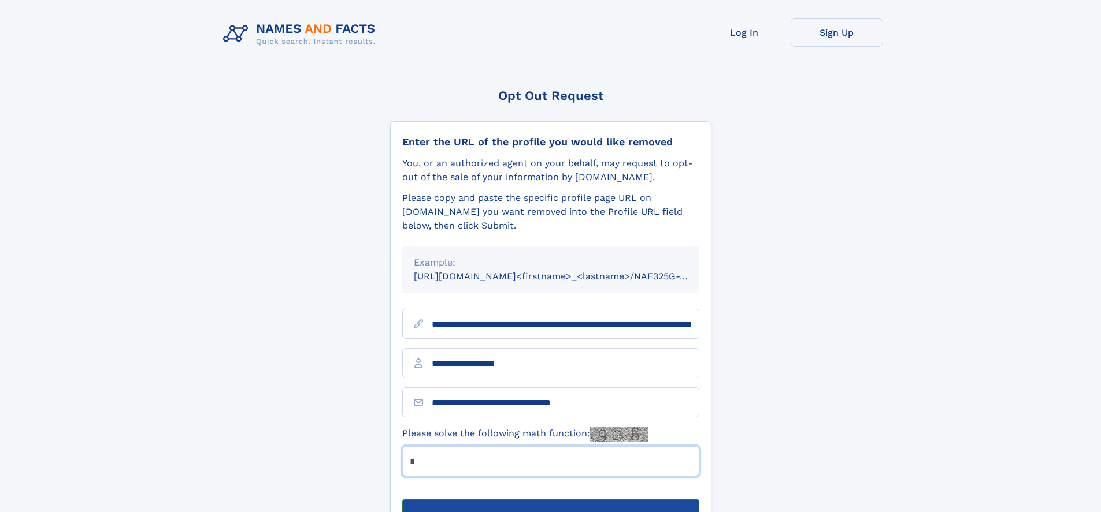 Image resolution: width=1101 pixels, height=512 pixels. What do you see at coordinates (551, 263) in the screenshot?
I see `div: Example:` at bounding box center [551, 263].